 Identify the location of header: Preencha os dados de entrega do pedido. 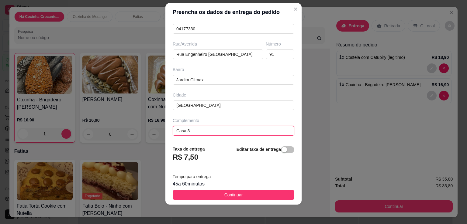
(233, 12).